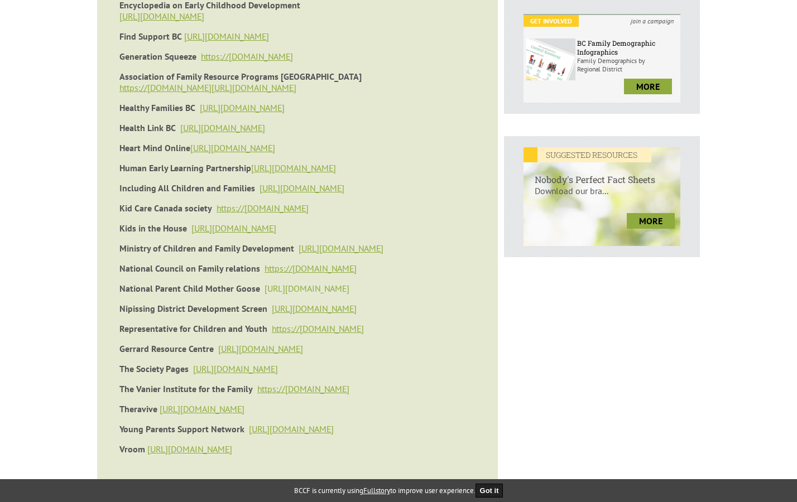  I want to click on strong: Young Parents Support Network, so click(182, 429).